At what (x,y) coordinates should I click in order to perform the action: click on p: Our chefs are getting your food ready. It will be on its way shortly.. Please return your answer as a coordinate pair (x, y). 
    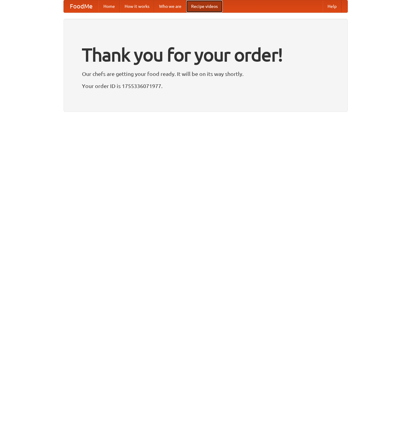
    Looking at the image, I should click on (206, 74).